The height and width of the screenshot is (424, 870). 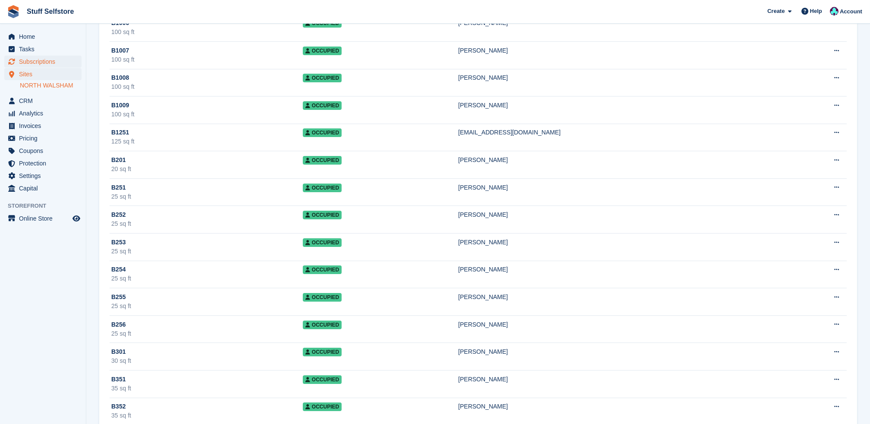 What do you see at coordinates (776, 11) in the screenshot?
I see `span: Create` at bounding box center [776, 11].